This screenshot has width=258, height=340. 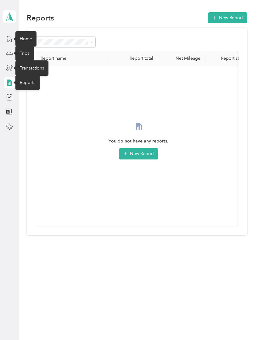 What do you see at coordinates (73, 58) in the screenshot?
I see `th: Report name` at bounding box center [73, 58].